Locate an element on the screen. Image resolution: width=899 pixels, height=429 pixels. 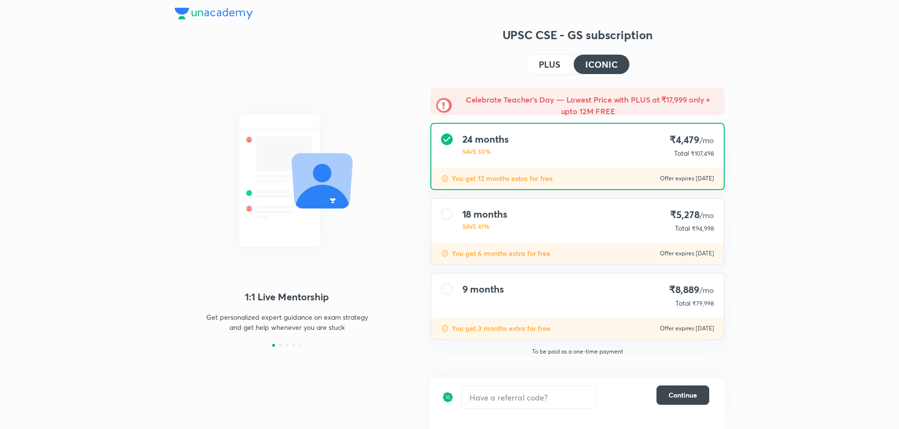
button: Continue is located at coordinates (683, 396).